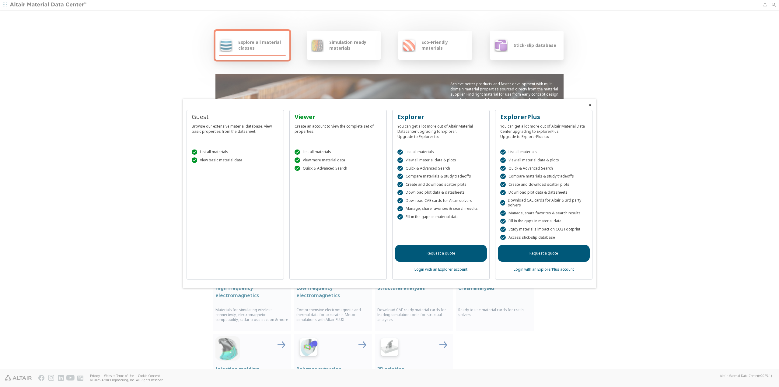  What do you see at coordinates (338, 117) in the screenshot?
I see `div: Viewer` at bounding box center [338, 117].